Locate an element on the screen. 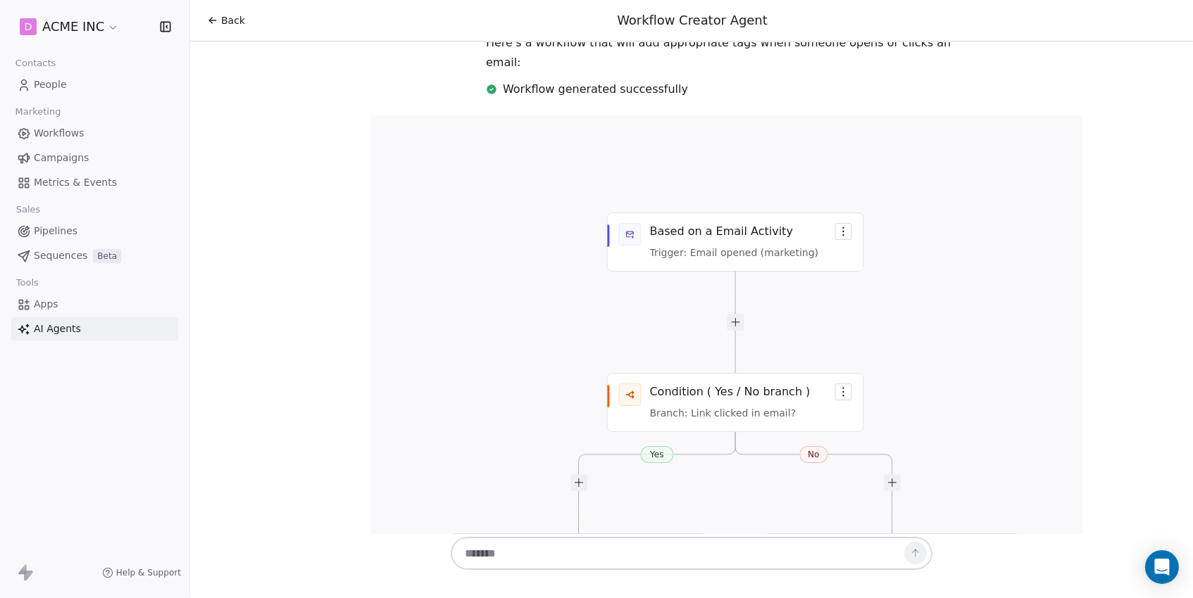  a: Metrics & Events is located at coordinates (94, 182).